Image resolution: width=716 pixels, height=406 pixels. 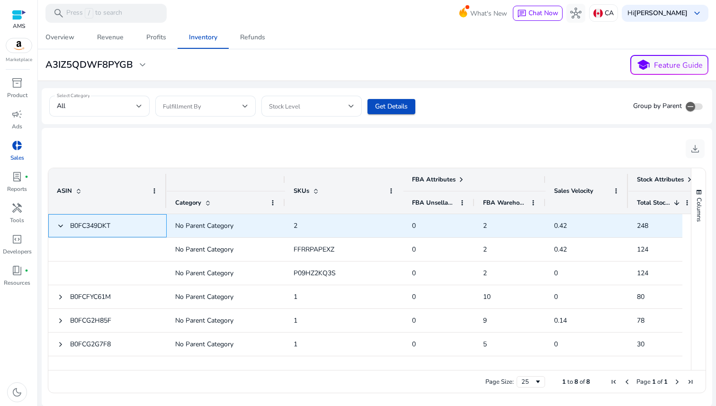 I want to click on span: Get Details, so click(x=391, y=106).